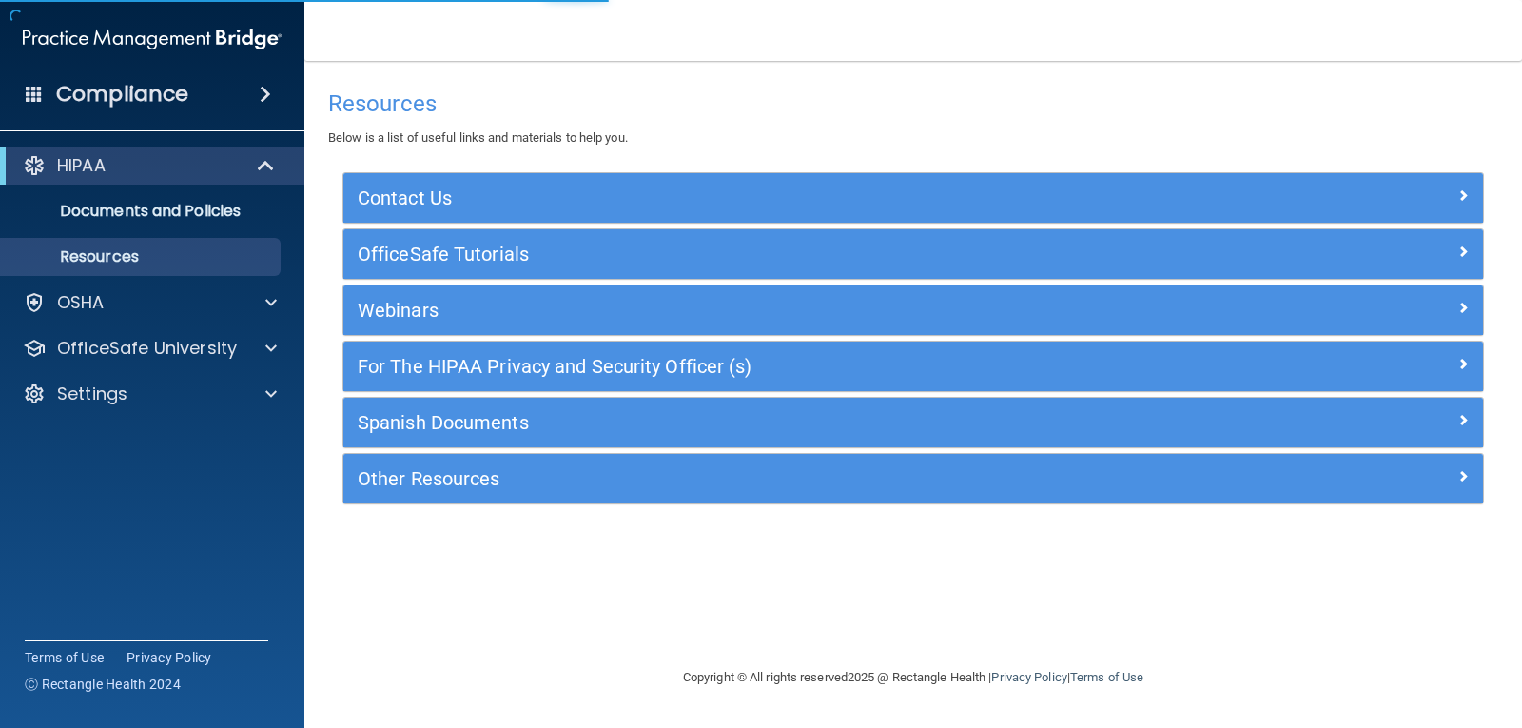 The height and width of the screenshot is (728, 1522). Describe the element at coordinates (913, 422) in the screenshot. I see `a: Spanish Documents` at that location.